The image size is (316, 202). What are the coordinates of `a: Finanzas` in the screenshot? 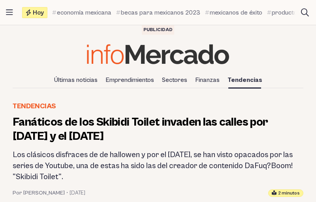 It's located at (207, 80).